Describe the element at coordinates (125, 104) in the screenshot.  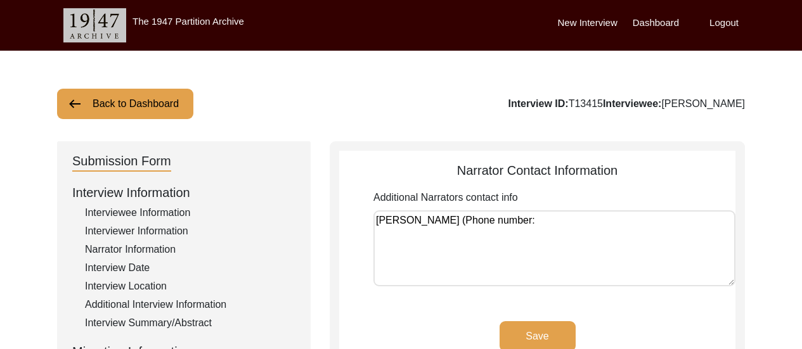
I see `button: Back to Dashboard` at that location.